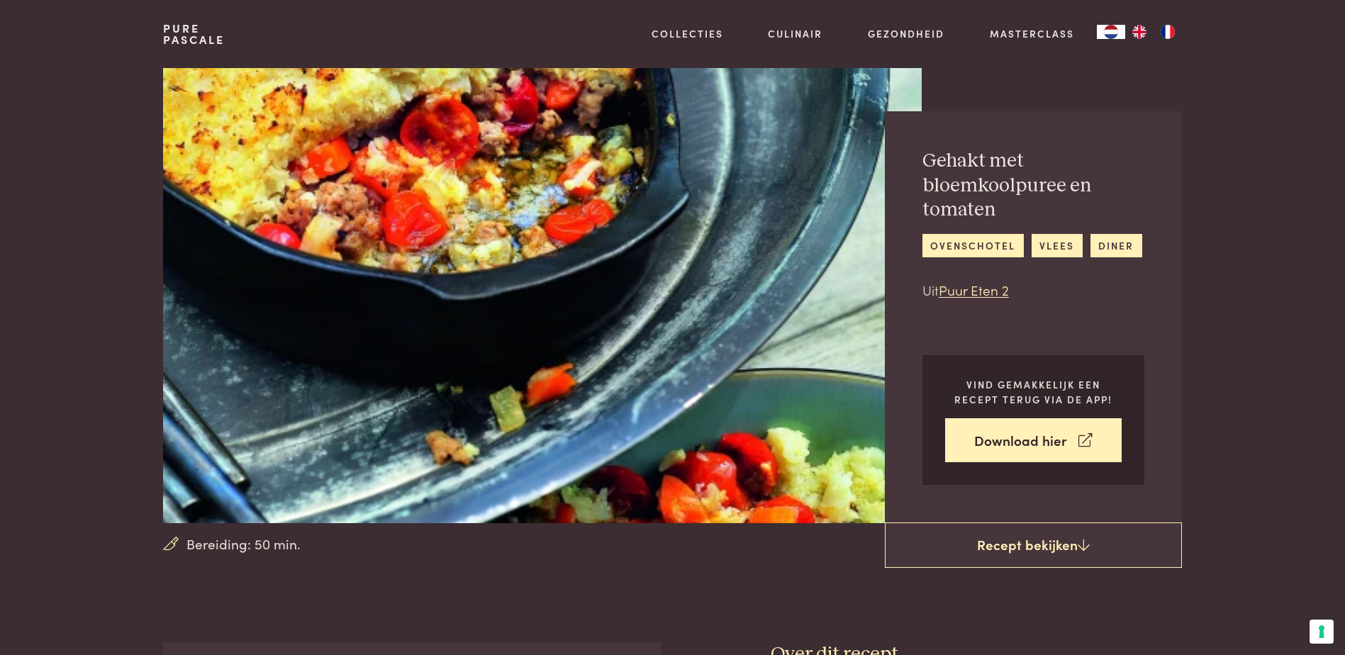  Describe the element at coordinates (1139, 32) in the screenshot. I see `a: EN` at that location.